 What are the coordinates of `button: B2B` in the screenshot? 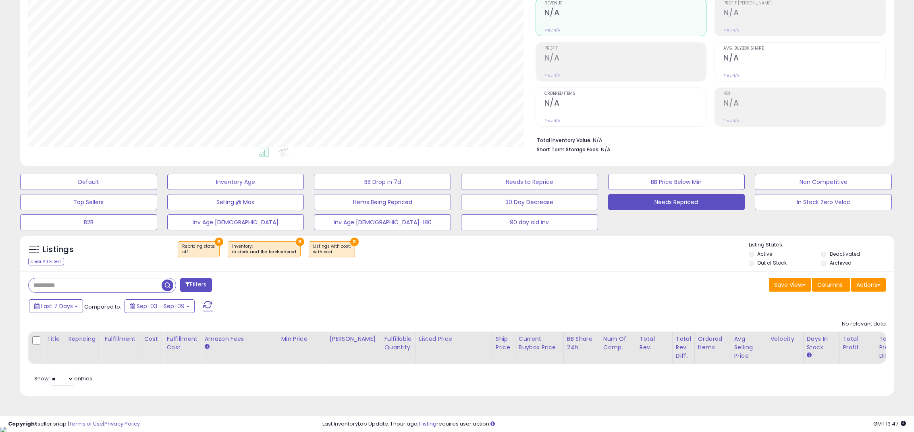 It's located at (89, 222).